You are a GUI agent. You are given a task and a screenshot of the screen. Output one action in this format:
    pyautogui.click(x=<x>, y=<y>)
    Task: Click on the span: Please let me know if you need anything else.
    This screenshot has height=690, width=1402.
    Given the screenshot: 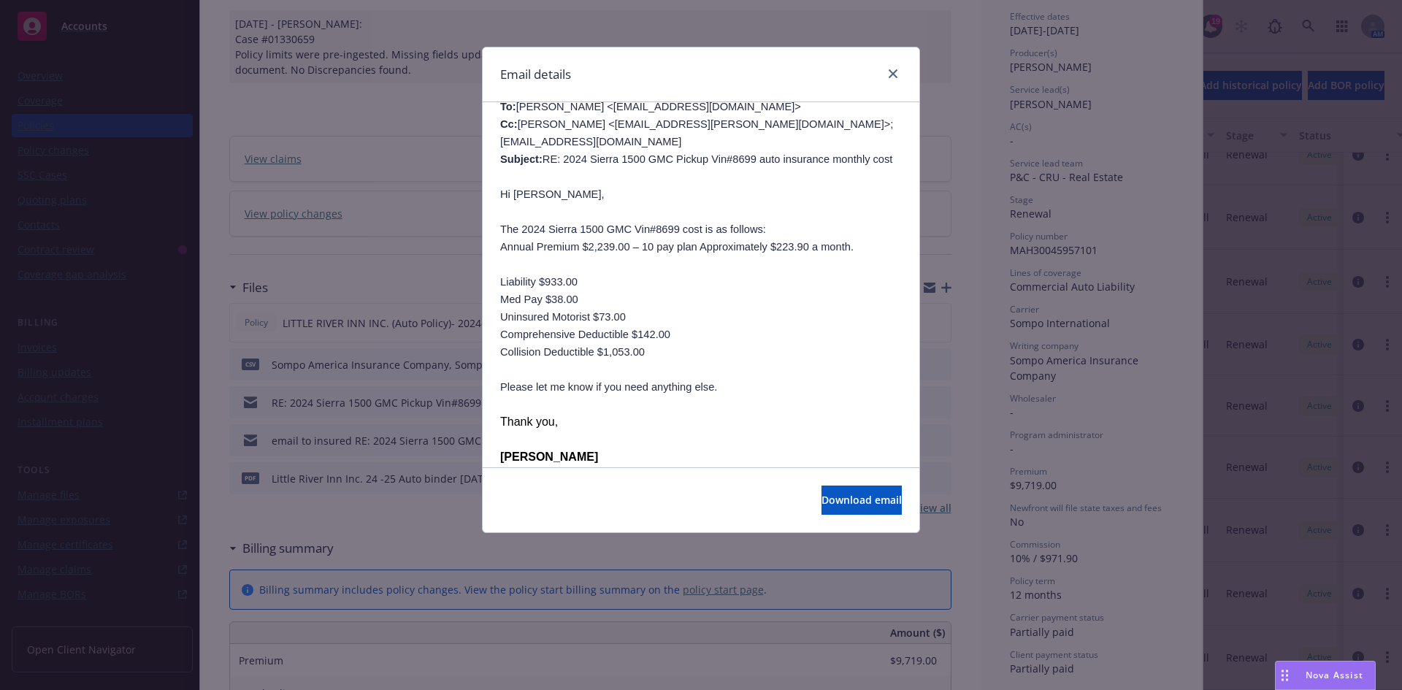 What is the action you would take?
    pyautogui.click(x=608, y=387)
    